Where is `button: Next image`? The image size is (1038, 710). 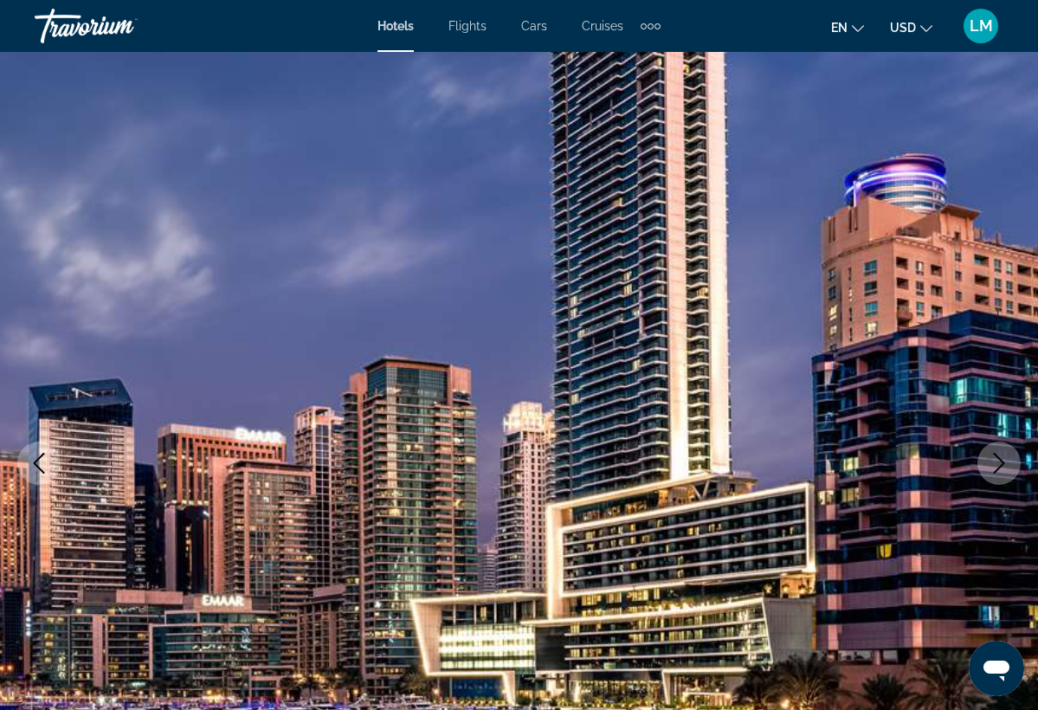
button: Next image is located at coordinates (999, 463).